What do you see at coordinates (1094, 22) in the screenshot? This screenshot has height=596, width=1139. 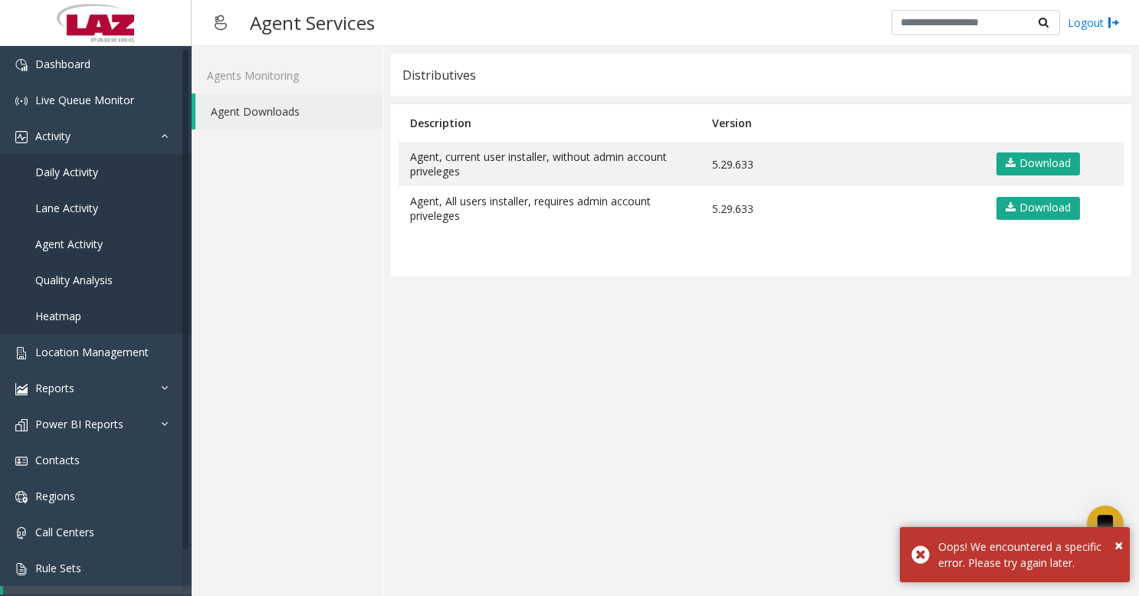 I see `a: Logout` at bounding box center [1094, 22].